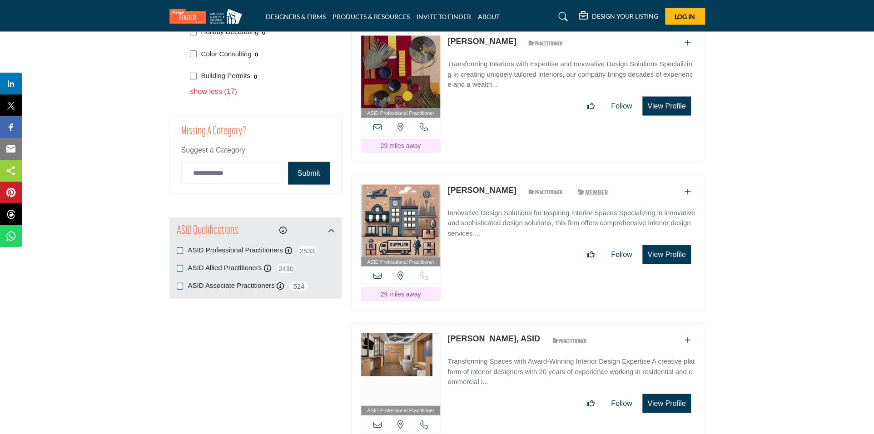 This screenshot has width=874, height=434. What do you see at coordinates (482, 41) in the screenshot?
I see `p: Jennifer Silliman` at bounding box center [482, 41].